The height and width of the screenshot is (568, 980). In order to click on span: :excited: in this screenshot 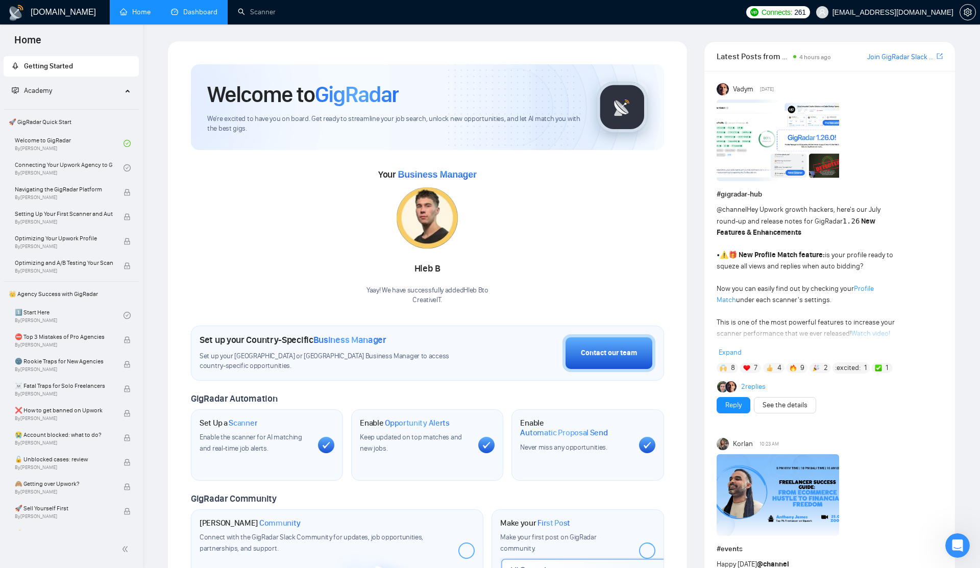, I will do `click(847, 368)`.